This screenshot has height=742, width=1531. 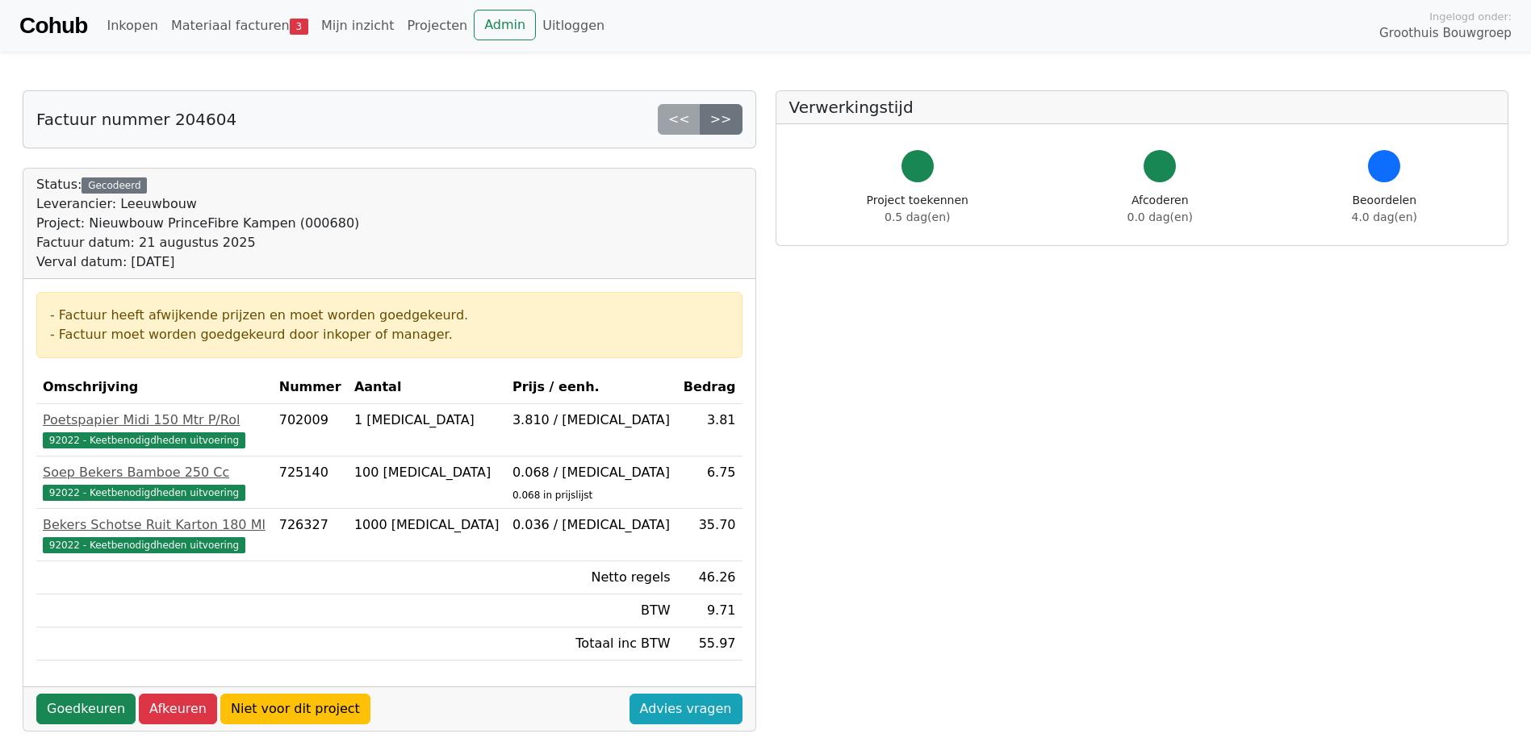 I want to click on div: - Factuur moet worden goedgekeurd door inkoper of manager., so click(x=389, y=335).